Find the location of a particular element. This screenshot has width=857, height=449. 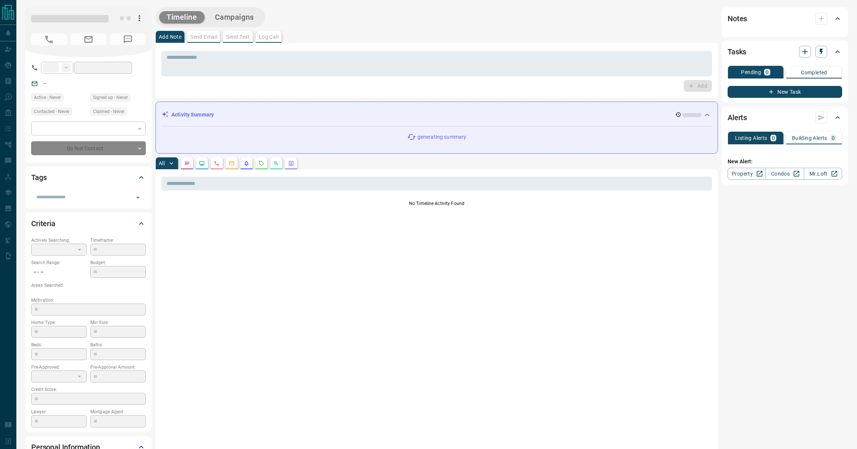

svg: Agent Actions is located at coordinates (291, 163).